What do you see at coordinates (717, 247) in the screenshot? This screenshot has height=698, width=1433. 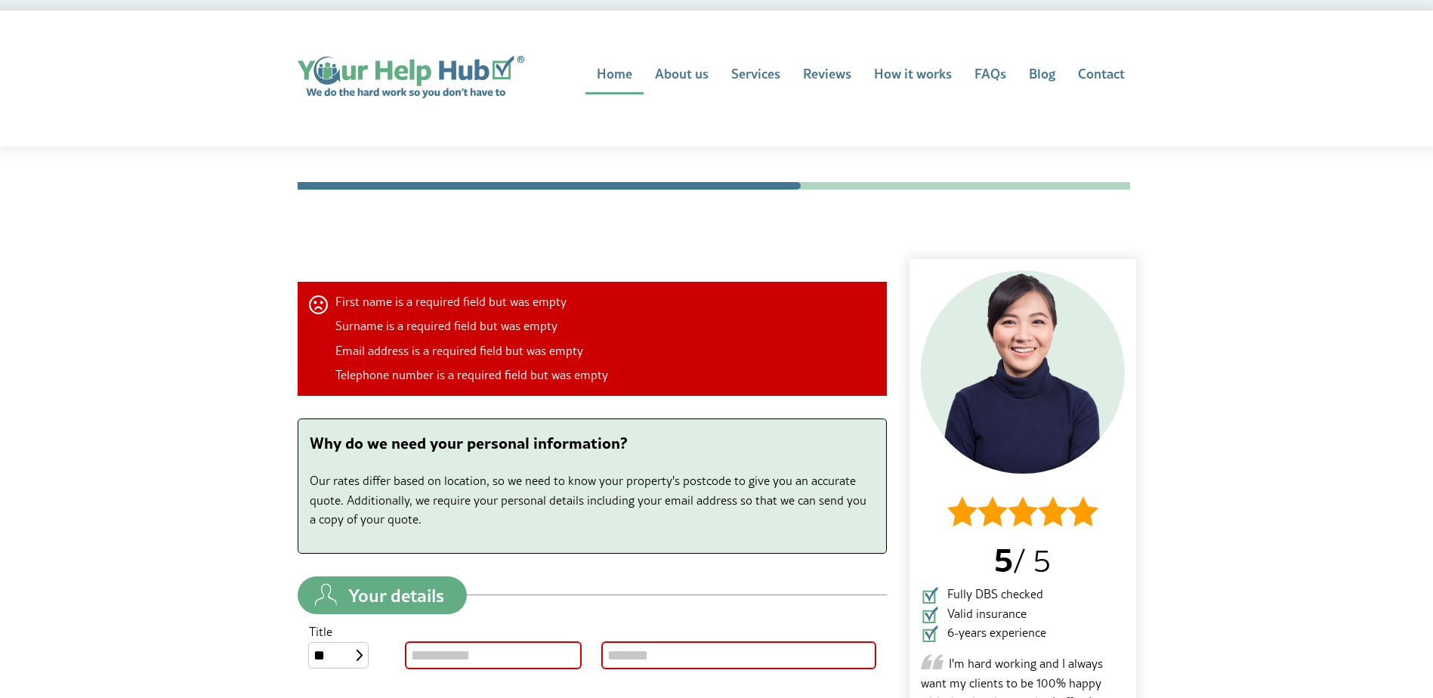 I see `h1: Contact details` at bounding box center [717, 247].